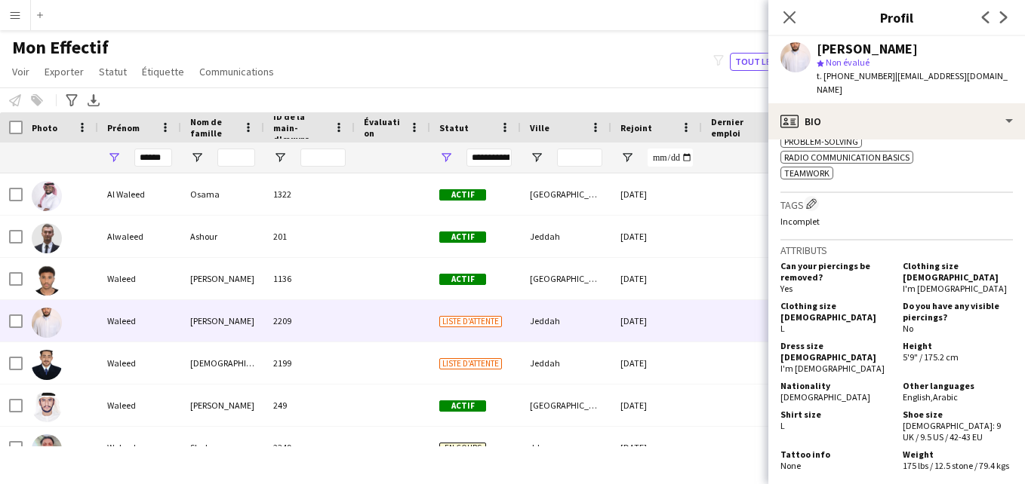  What do you see at coordinates (236, 72) in the screenshot?
I see `span: Communications` at bounding box center [236, 72].